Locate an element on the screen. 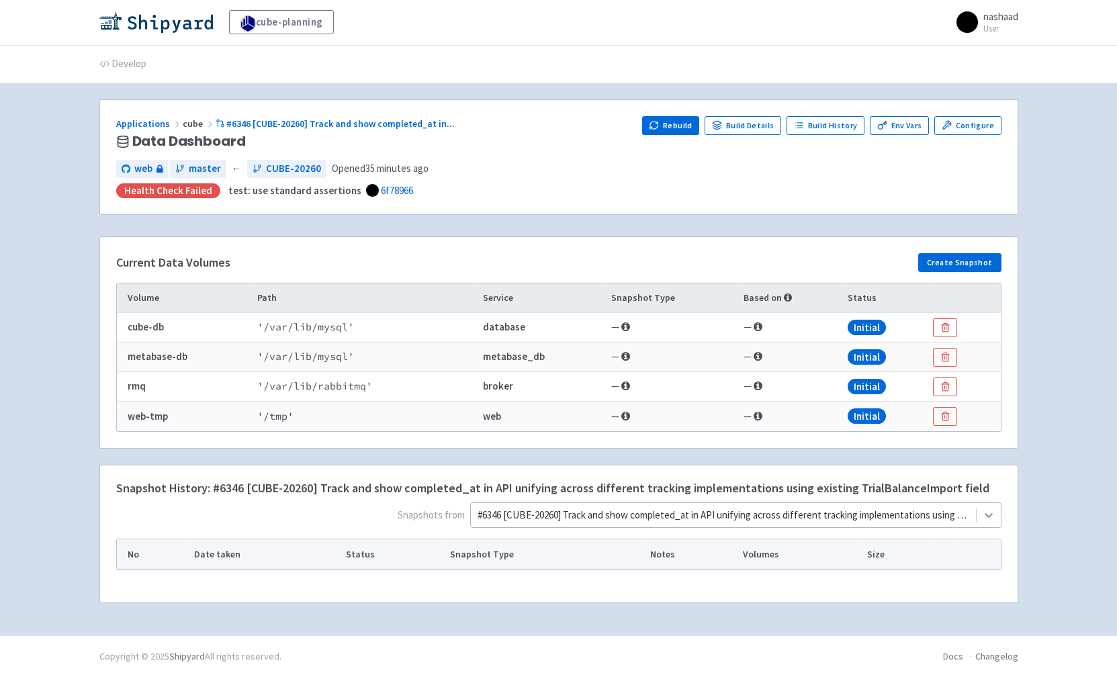 This screenshot has width=1117, height=677. h4: Snapshot History: #6346 [CUBE-20260] Track and show completed_at in API unifying across different... is located at coordinates (553, 488).